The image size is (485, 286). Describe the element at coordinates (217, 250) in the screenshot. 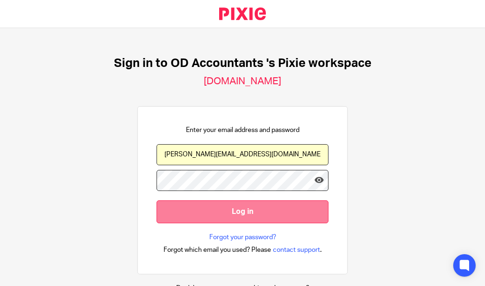

I see `span: Forgot which email you used? Please` at that location.